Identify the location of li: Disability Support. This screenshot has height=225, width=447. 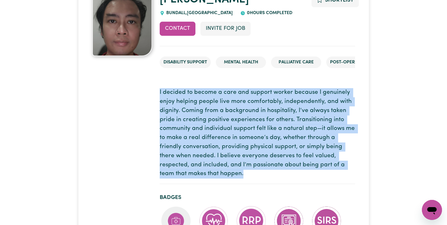
(185, 62).